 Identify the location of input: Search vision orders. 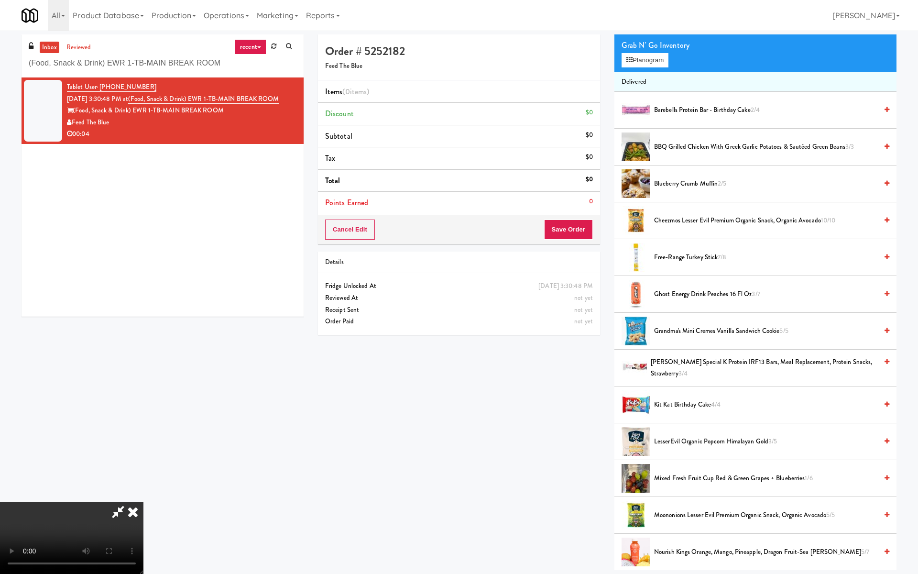
(163, 63).